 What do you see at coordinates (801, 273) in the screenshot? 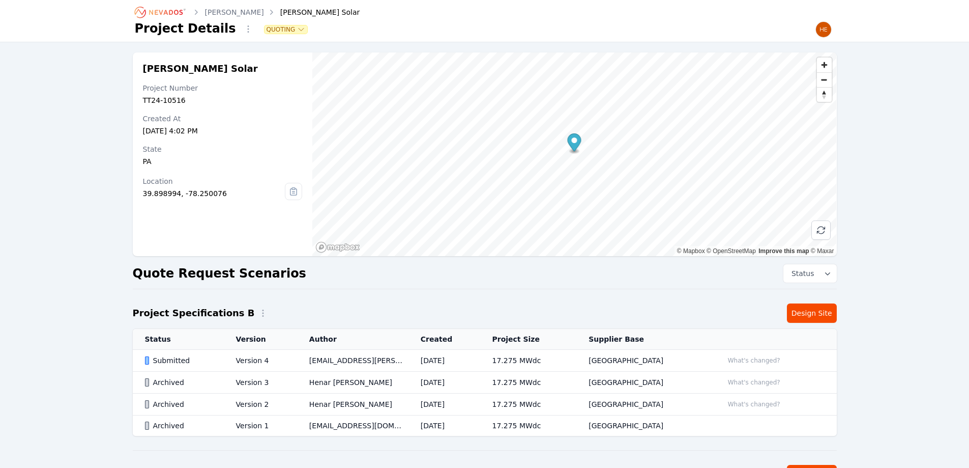
I see `span: Status` at bounding box center [801, 273].